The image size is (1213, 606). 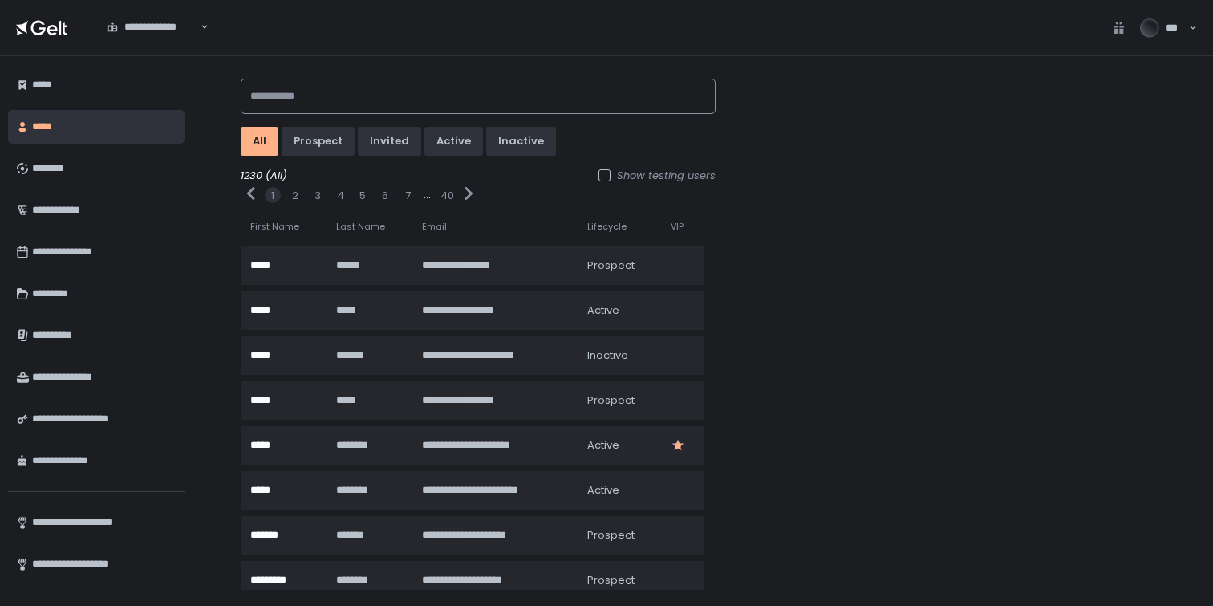 I want to click on button: 40, so click(x=447, y=196).